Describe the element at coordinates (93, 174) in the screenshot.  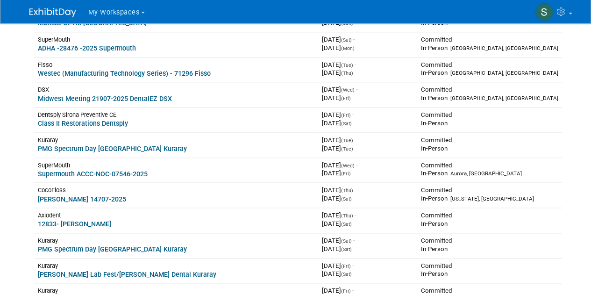
I see `a: Supermouth ACCC-NOC-07546-2025` at that location.